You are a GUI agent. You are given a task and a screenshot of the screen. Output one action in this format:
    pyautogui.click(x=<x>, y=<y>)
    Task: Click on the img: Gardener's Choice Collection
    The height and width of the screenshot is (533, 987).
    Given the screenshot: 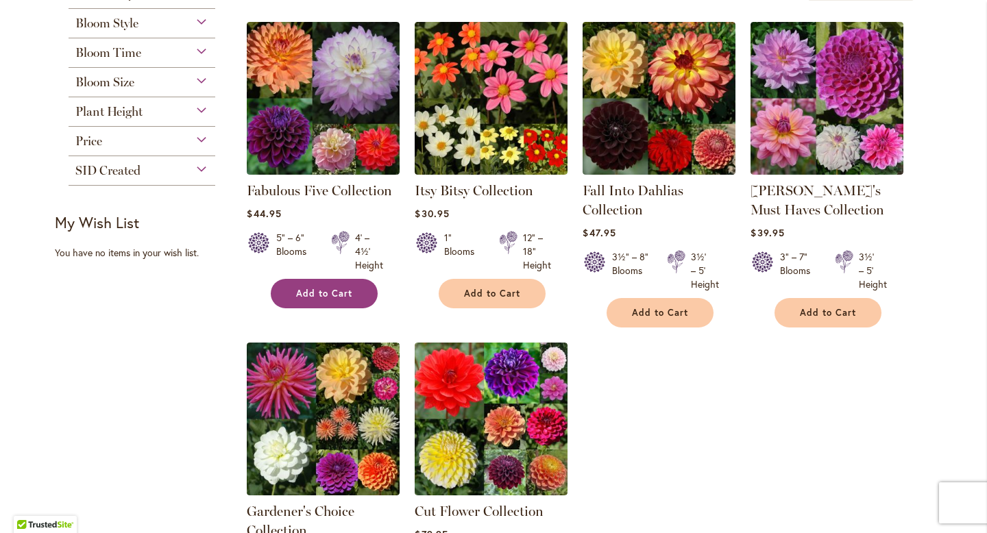 What is the action you would take?
    pyautogui.click(x=323, y=419)
    